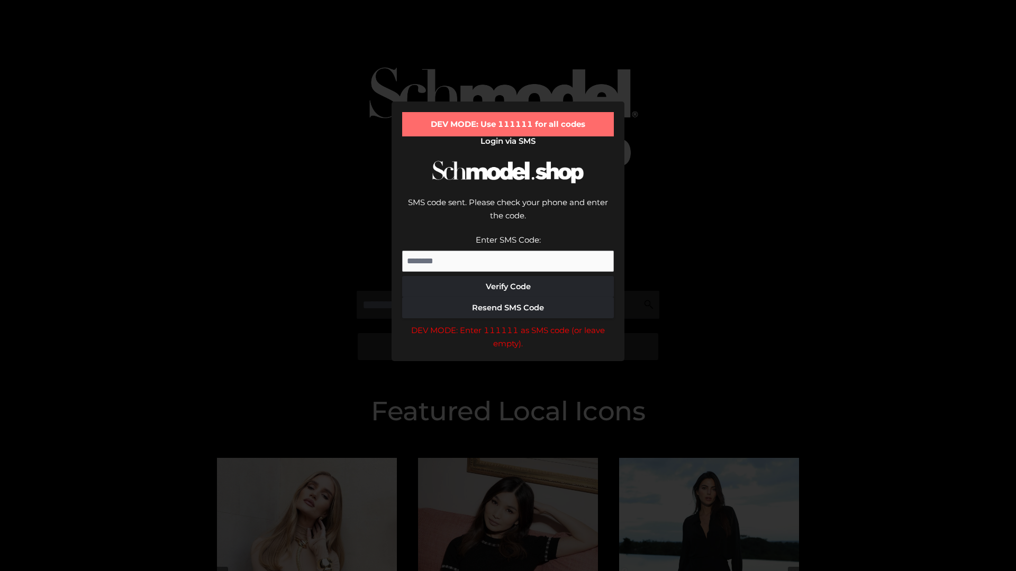  Describe the element at coordinates (508, 214) in the screenshot. I see `div: SMS code sent. Please check your phone and enter the code.` at that location.